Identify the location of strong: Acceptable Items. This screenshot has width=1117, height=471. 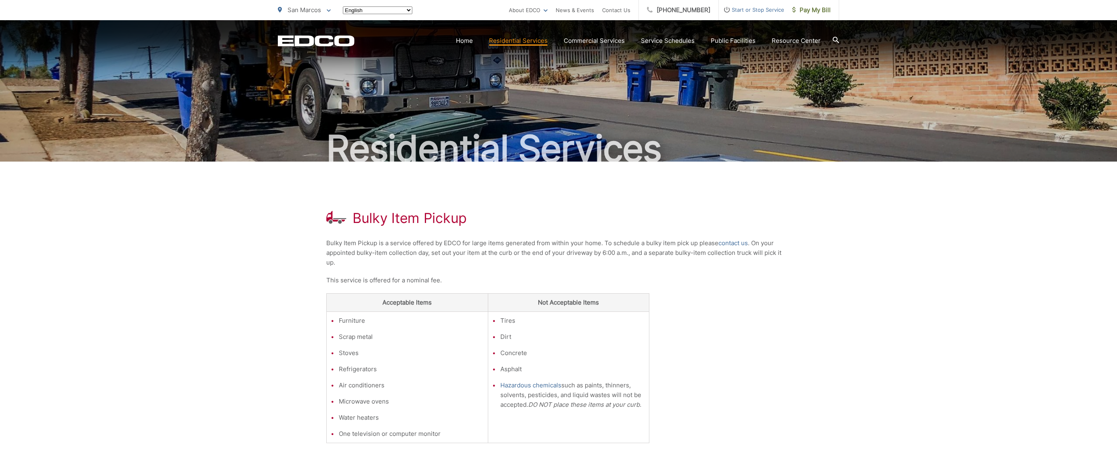
(407, 302).